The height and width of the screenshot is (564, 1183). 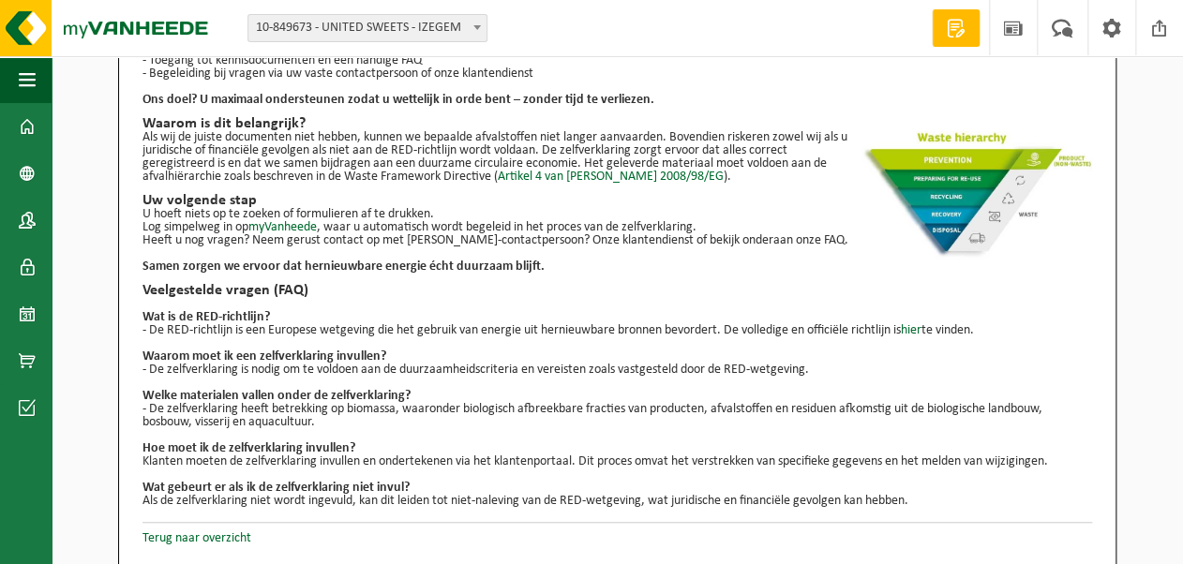 I want to click on p: - De zelfverklaring heeft betrekking op biomassa, waaronder biologisch afbreekbare fracties van p..., so click(x=617, y=416).